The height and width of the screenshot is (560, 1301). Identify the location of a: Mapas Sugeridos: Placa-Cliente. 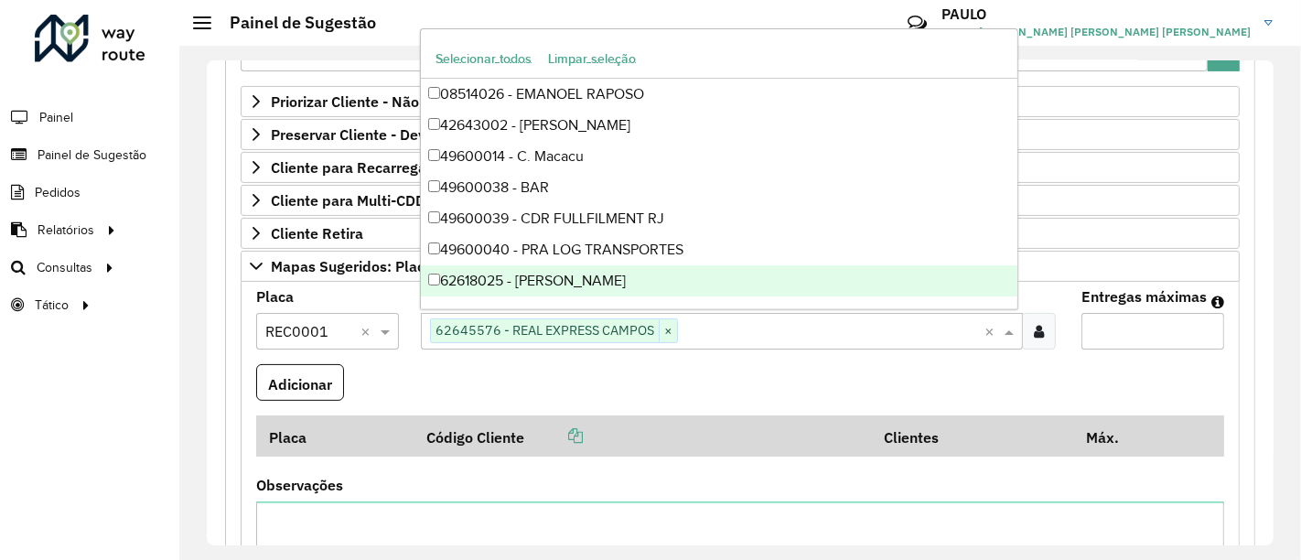
(740, 266).